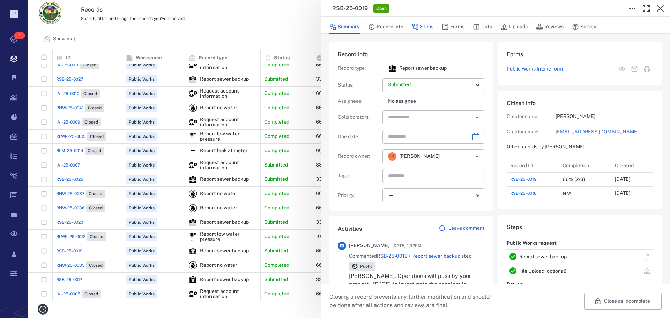 Image resolution: width=670 pixels, height=318 pixels. What do you see at coordinates (531, 132) in the screenshot?
I see `p: Creator email:` at bounding box center [531, 132].